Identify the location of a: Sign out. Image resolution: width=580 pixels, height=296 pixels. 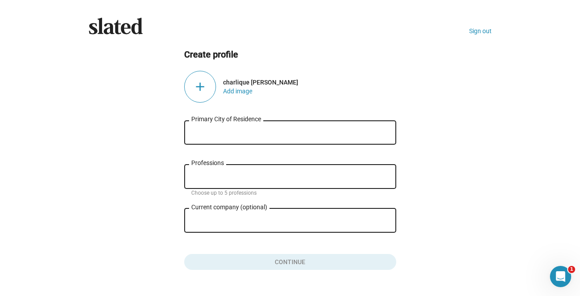
(480, 31).